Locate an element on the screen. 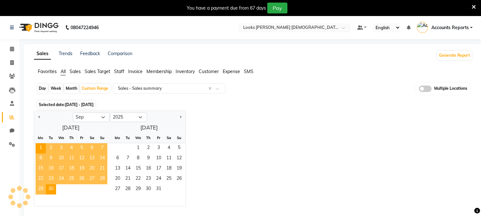 The width and height of the screenshot is (481, 216). div: Sunday, September 21, 2025 is located at coordinates (102, 169).